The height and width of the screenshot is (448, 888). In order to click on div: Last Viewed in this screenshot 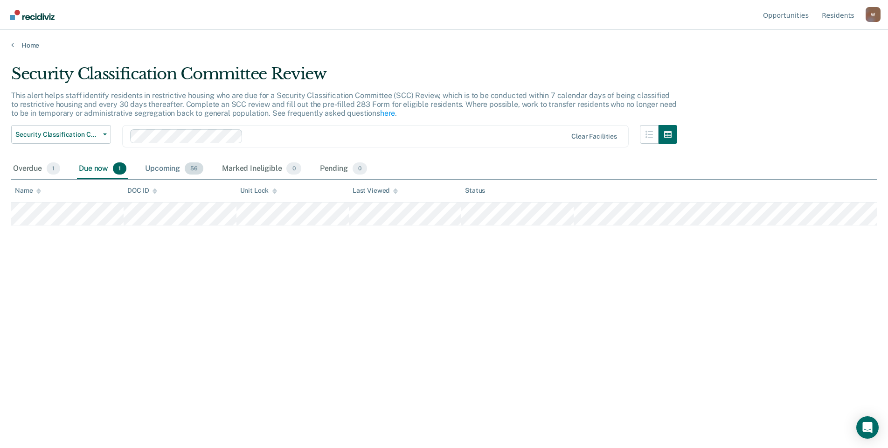, I will do `click(375, 190)`.